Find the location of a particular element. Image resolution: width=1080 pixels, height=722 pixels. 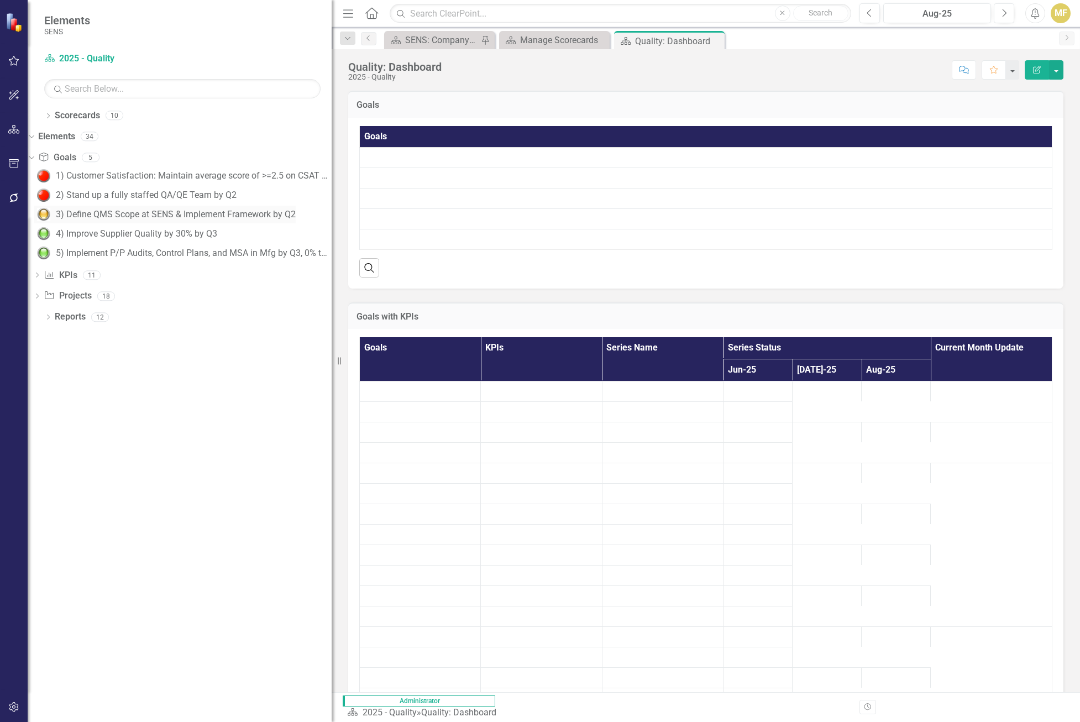

span: Elements is located at coordinates (67, 20).